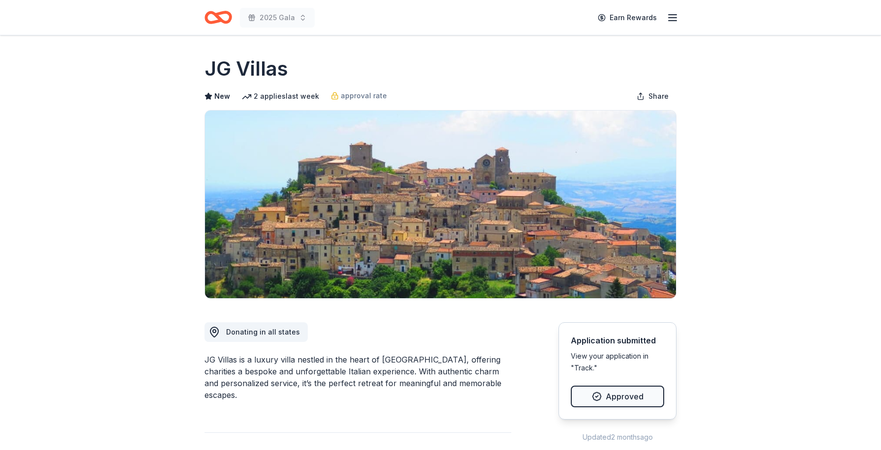 The height and width of the screenshot is (450, 881). I want to click on div: Application submitted, so click(617, 341).